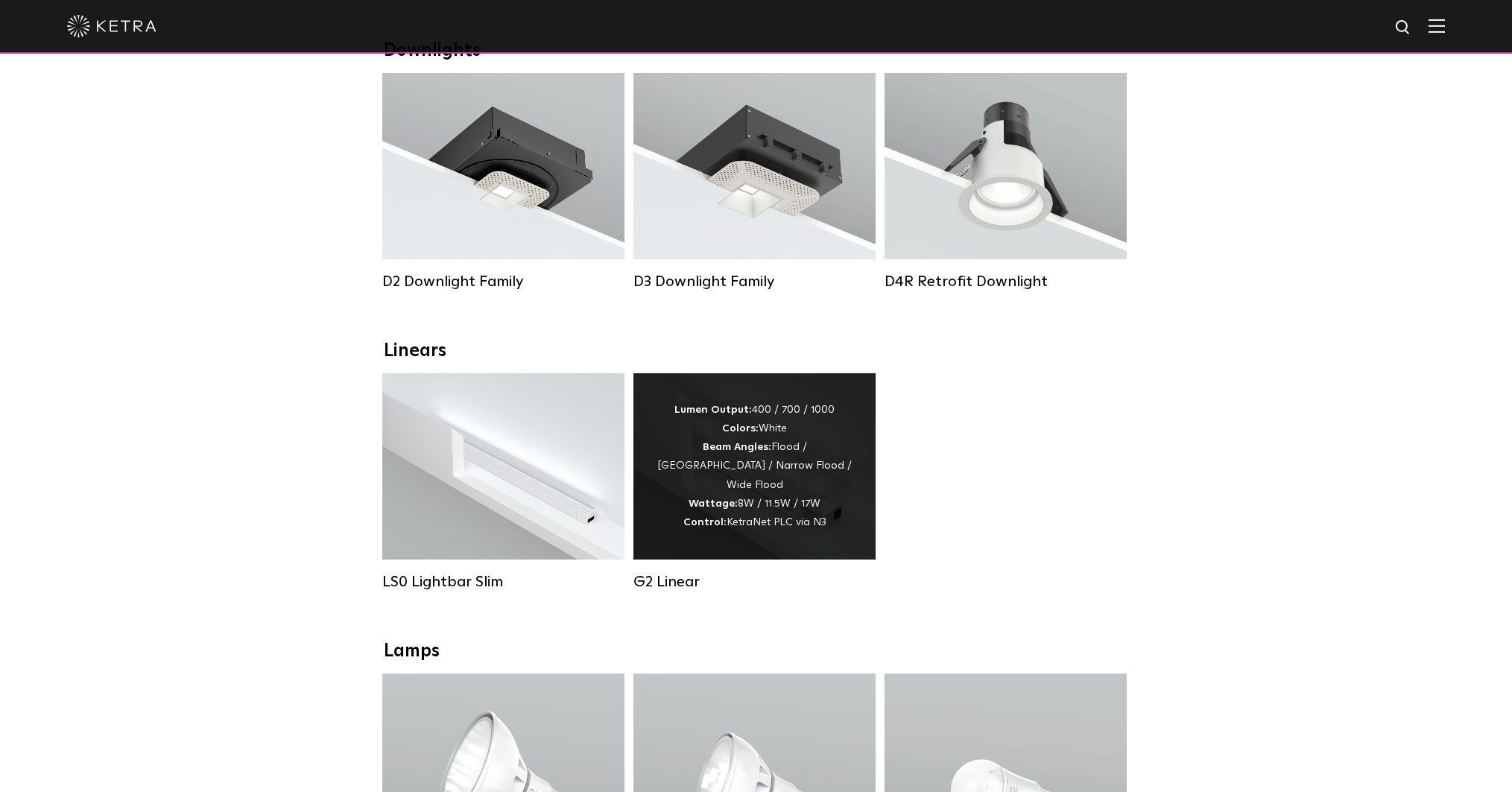 The height and width of the screenshot is (792, 1512). I want to click on div: D2 Downlight Family, so click(503, 282).